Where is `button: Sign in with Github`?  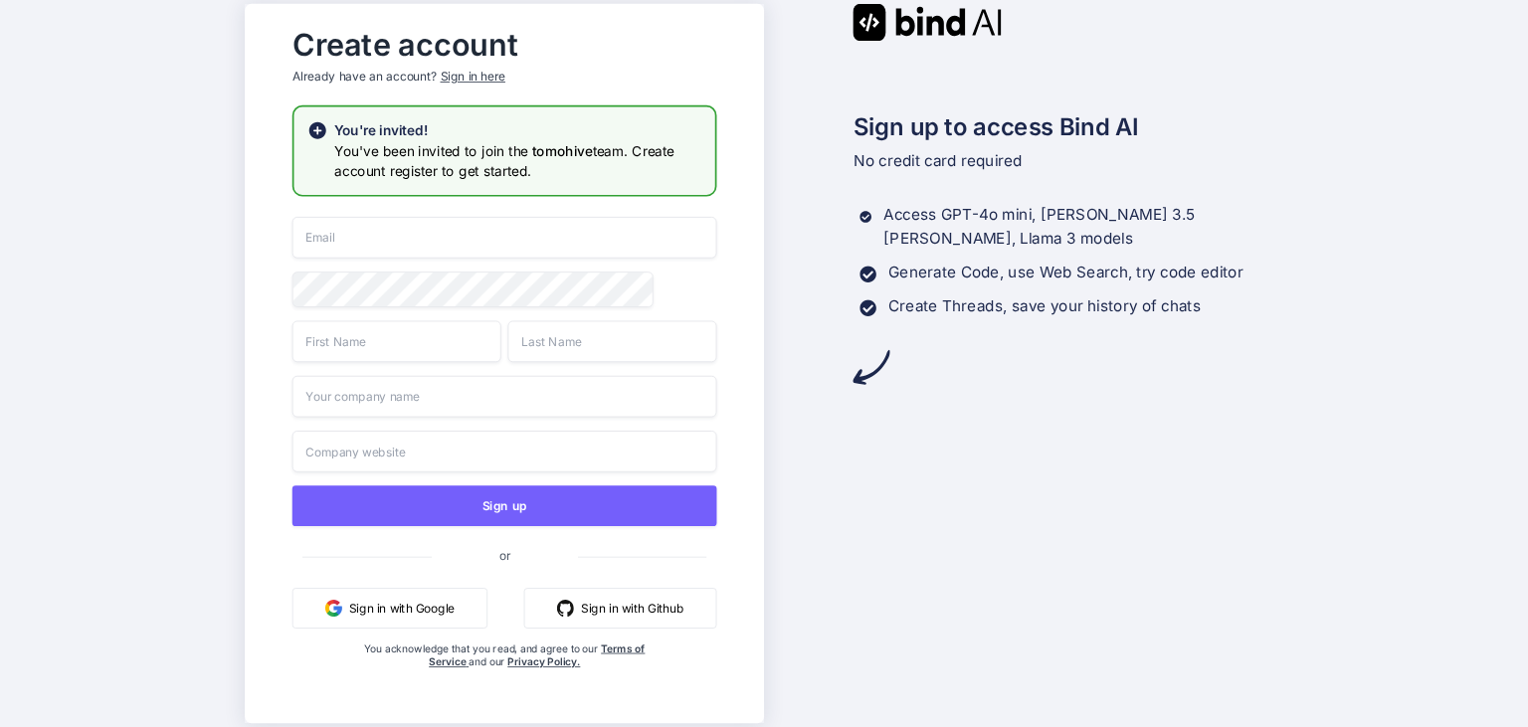 button: Sign in with Github is located at coordinates (621, 608).